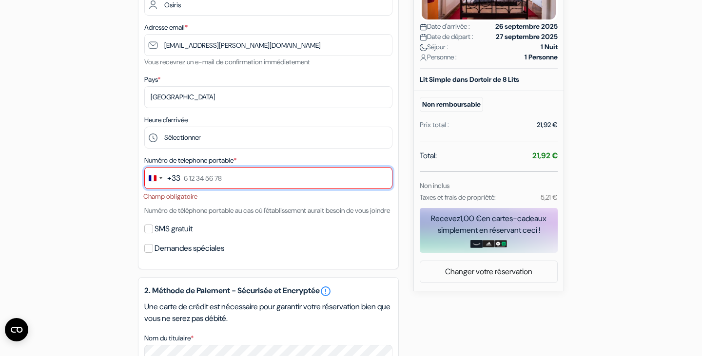 This screenshot has height=356, width=702. I want to click on img: adidas-card.png, so click(488, 244).